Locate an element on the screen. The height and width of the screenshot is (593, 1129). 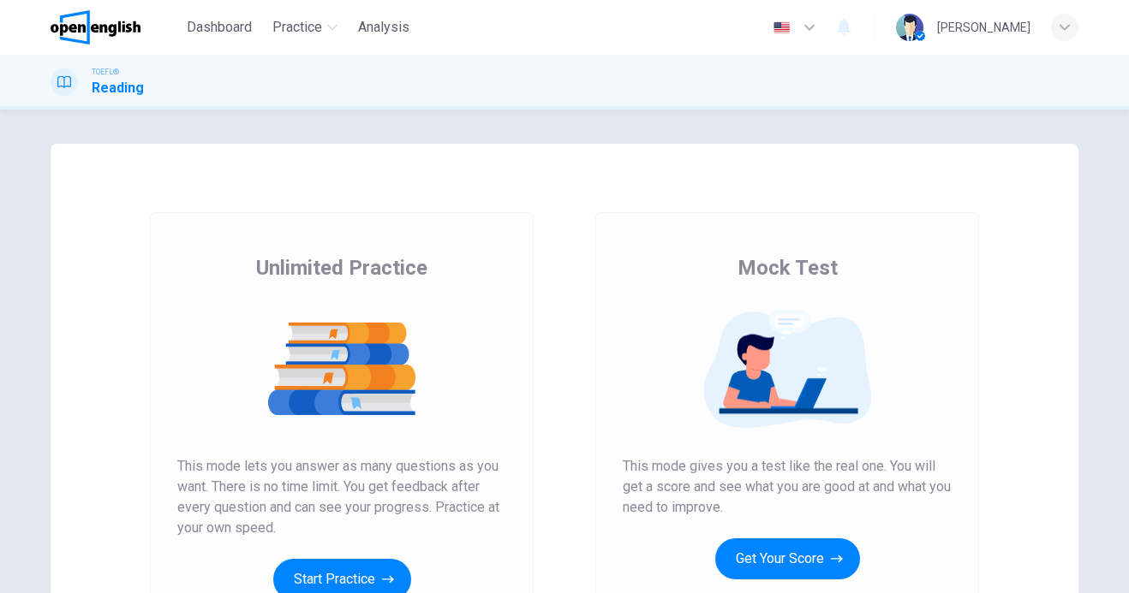
img: OpenEnglish logo is located at coordinates (95, 27).